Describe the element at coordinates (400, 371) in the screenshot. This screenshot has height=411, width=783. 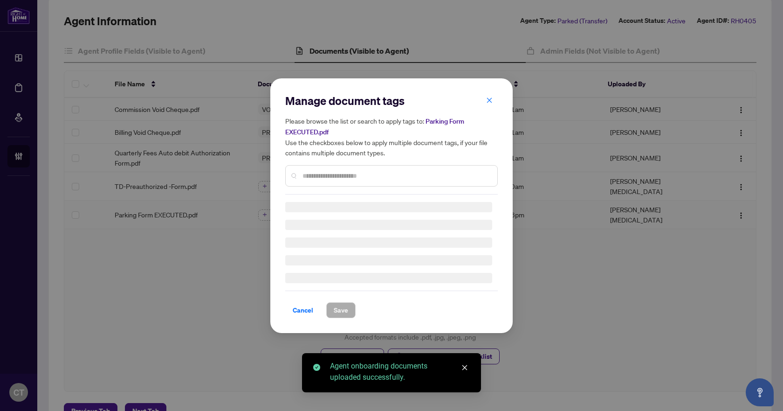
I see `div: Agent onboarding documents uploaded successfully.` at that location.